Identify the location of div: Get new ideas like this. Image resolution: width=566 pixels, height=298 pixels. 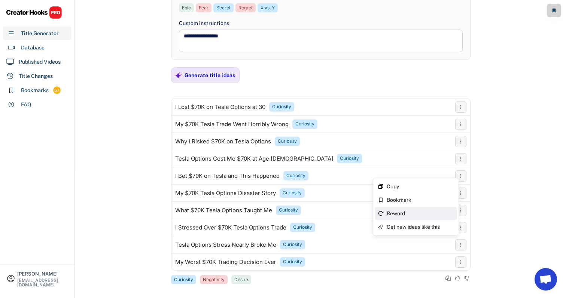
(420, 227).